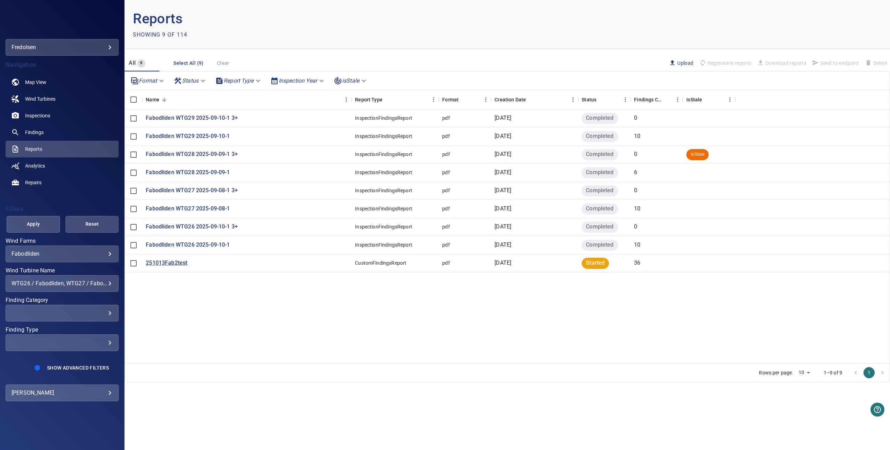  Describe the element at coordinates (38, 116) in the screenshot. I see `span: Inspections` at that location.